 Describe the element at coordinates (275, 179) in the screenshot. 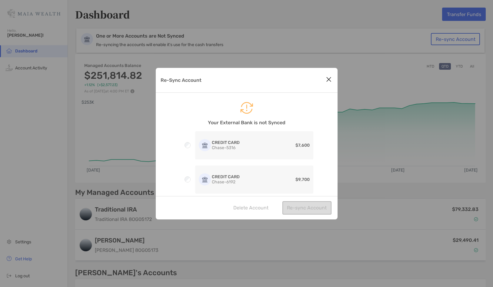

I see `p: $9,700` at that location.